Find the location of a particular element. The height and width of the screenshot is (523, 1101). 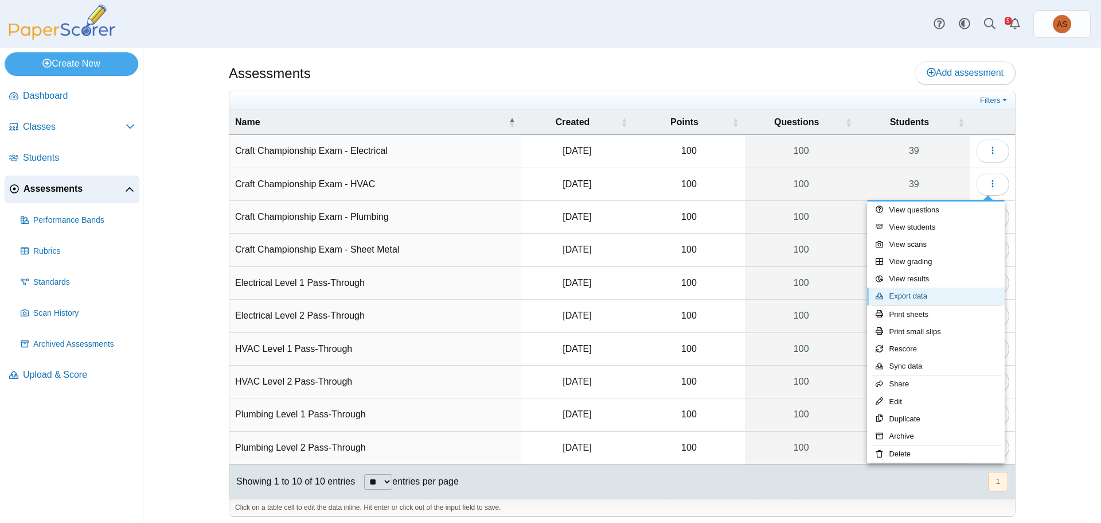

td: Craft Championship Exam - Sheet Metal is located at coordinates (375, 249).